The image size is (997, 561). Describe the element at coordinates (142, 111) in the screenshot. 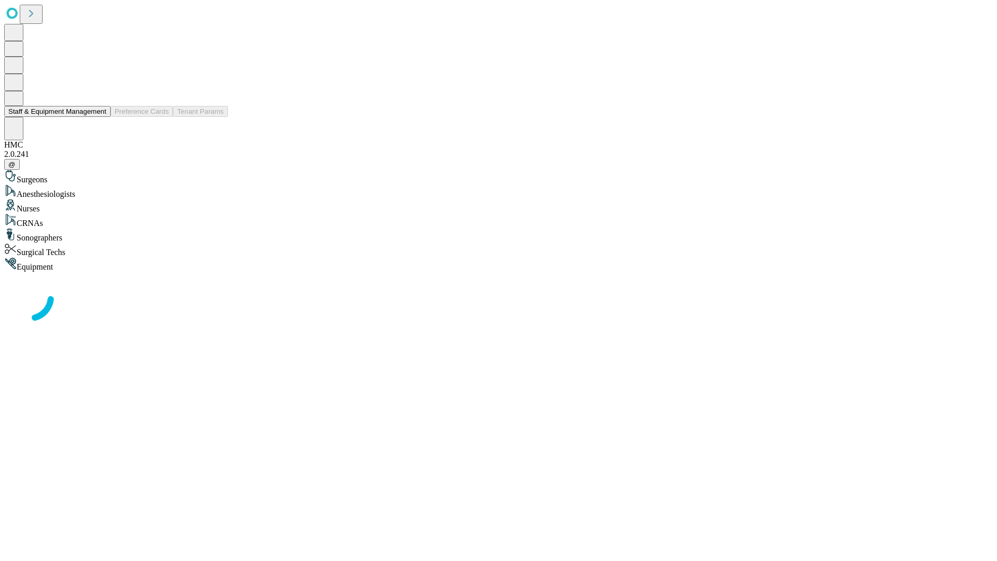

I see `button: Preference Cards` at that location.